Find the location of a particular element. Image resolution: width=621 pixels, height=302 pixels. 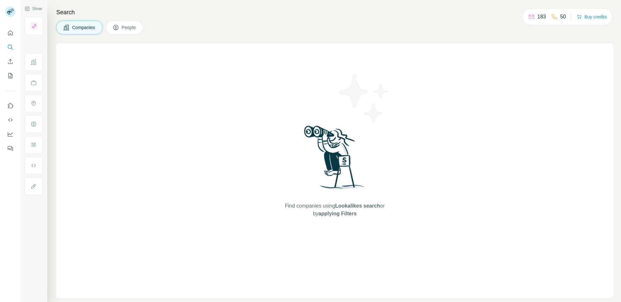

span: Lookalikes search is located at coordinates (358, 206).